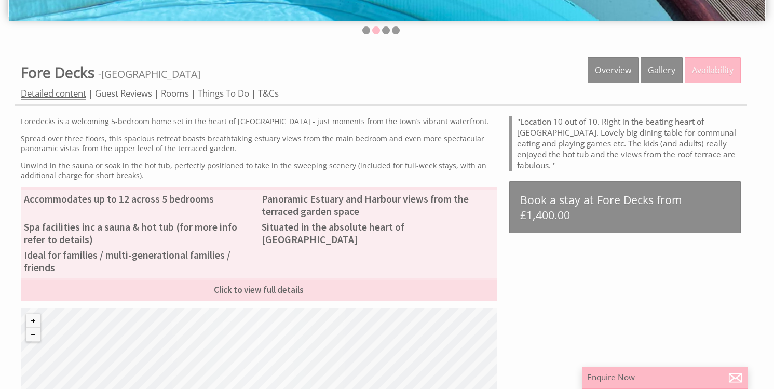 The image size is (774, 389). Describe the element at coordinates (665, 377) in the screenshot. I see `p: Enquire Now` at that location.